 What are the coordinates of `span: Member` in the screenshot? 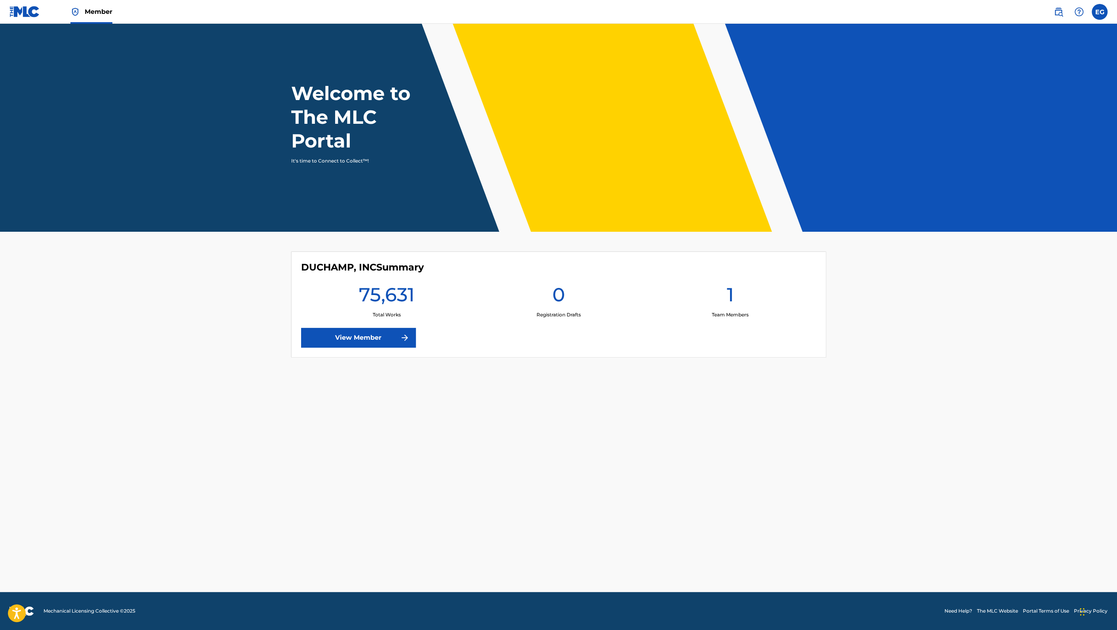 It's located at (99, 11).